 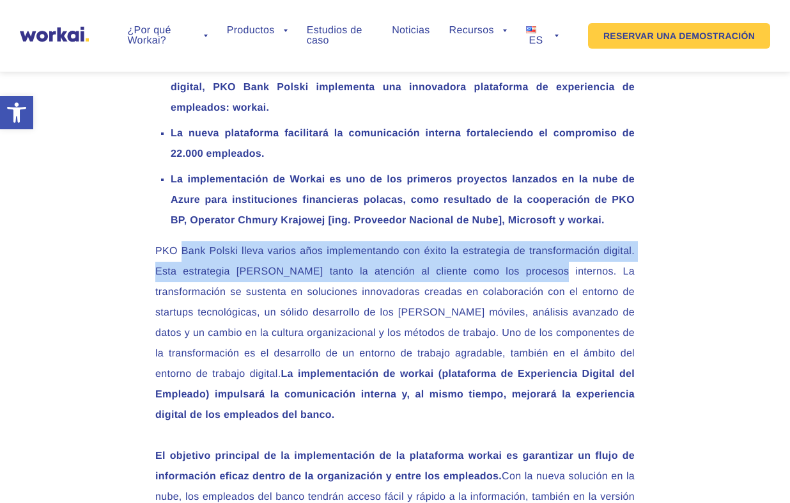 I want to click on font: El objetivo principal de la implementación de la plataforma workai es garantizar un flujo de info..., so click(x=395, y=466).